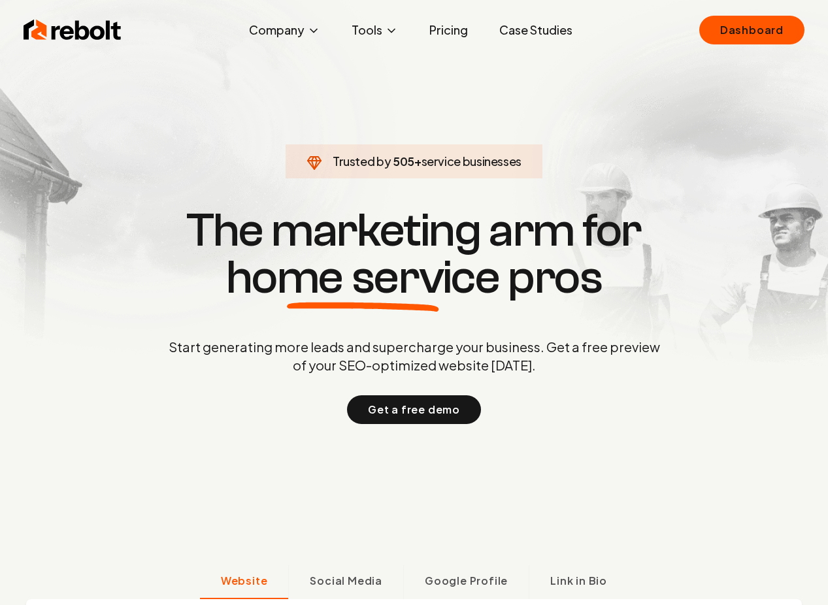  Describe the element at coordinates (466, 583) in the screenshot. I see `button: Google Profile` at that location.